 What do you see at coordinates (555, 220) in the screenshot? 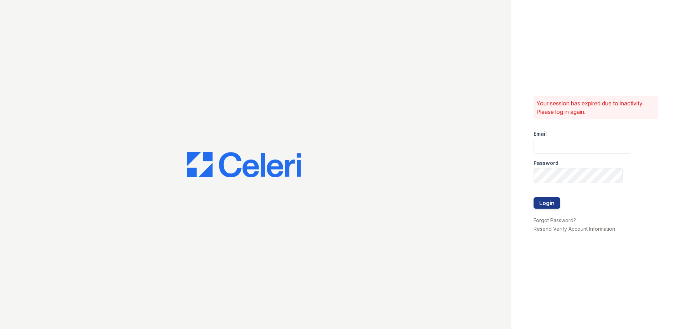
I see `a: Forgot Password?` at bounding box center [555, 220].